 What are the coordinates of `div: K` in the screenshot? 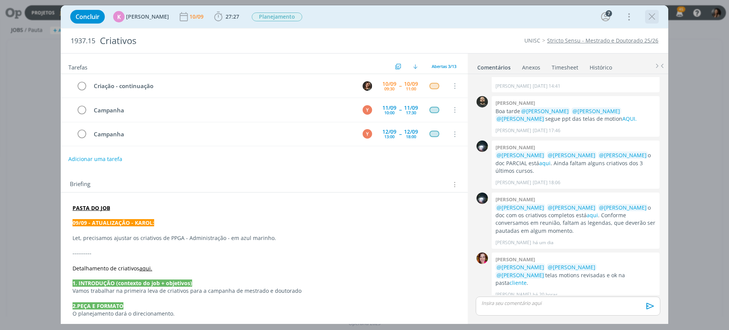 It's located at (119, 17).